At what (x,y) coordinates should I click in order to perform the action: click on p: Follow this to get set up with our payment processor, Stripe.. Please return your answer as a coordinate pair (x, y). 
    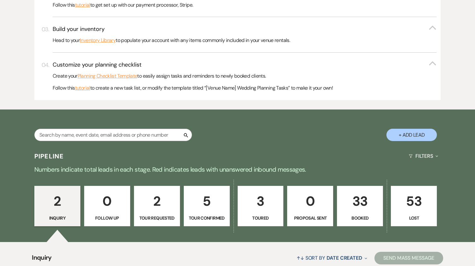
    Looking at the image, I should click on (244, 5).